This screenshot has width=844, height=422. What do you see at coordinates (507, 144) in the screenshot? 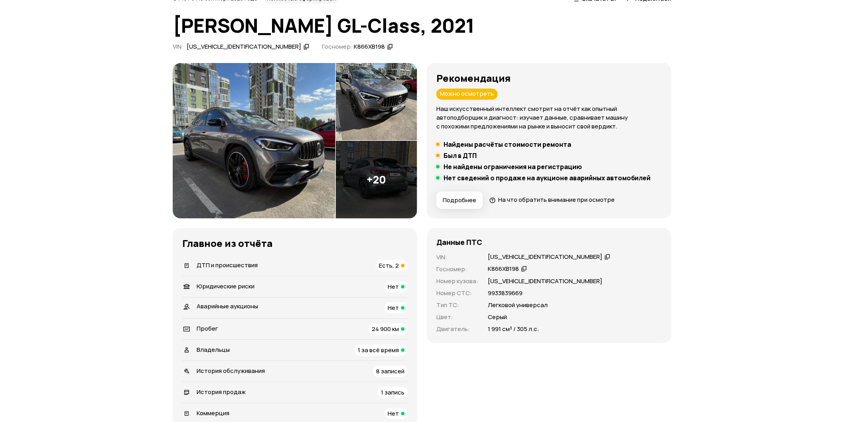
I see `h5: Найдены расчёты стоимости ремонта` at bounding box center [507, 144].